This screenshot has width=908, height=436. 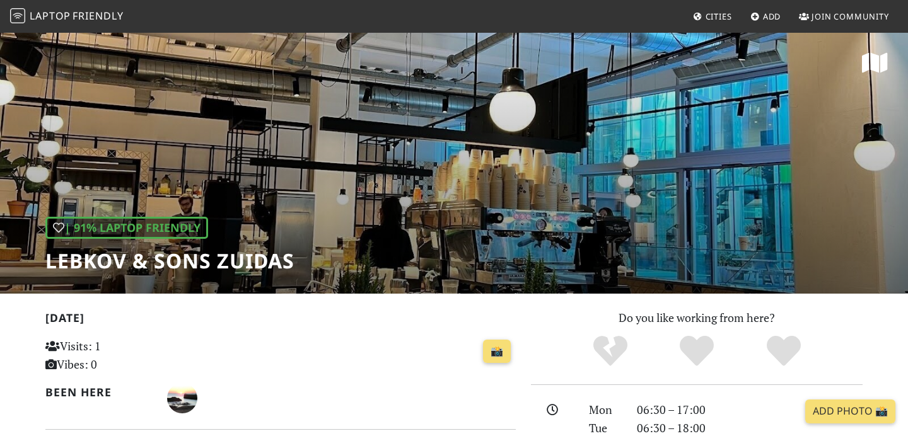 I want to click on p: Do you like working from here?, so click(x=697, y=318).